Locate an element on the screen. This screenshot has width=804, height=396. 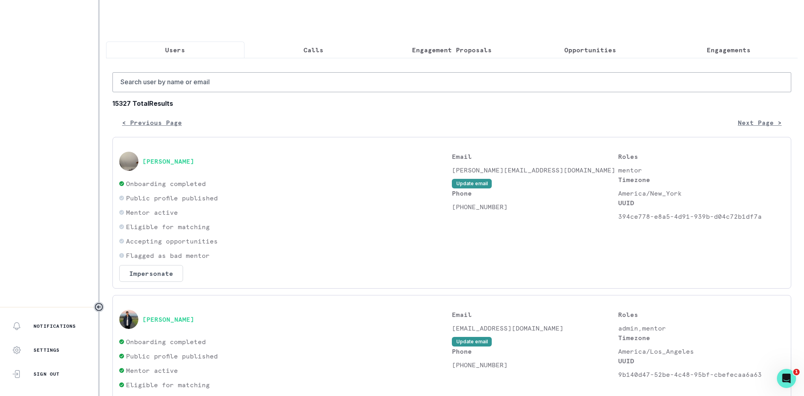
p: America/New_York is located at coordinates (701, 193).